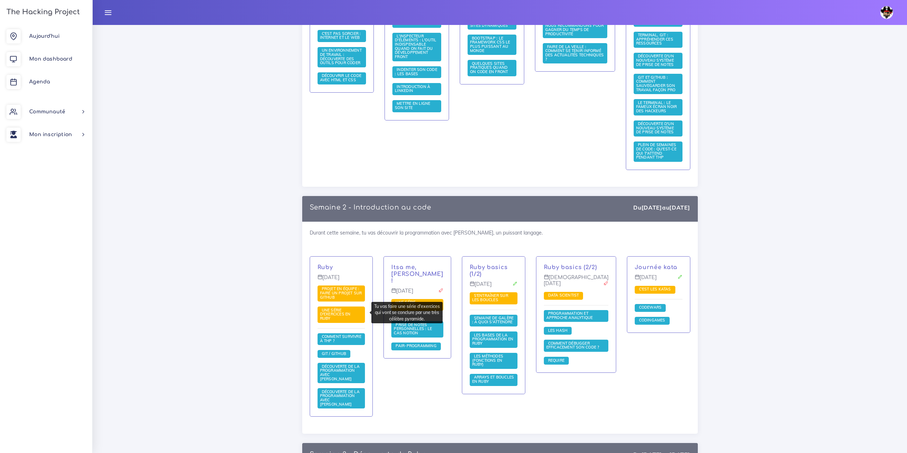 Image resolution: width=907 pixels, height=453 pixels. What do you see at coordinates (661, 207) in the screenshot?
I see `div: Du au` at bounding box center [661, 207].